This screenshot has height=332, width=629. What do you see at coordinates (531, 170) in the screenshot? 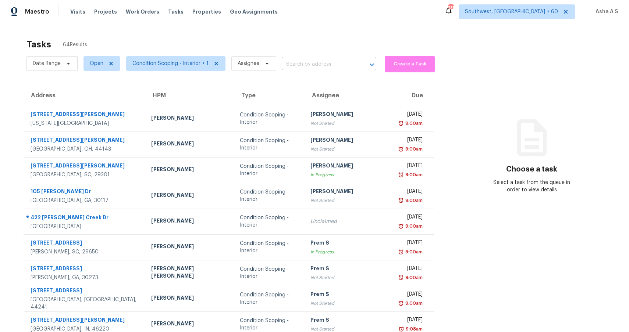
I see `h3: Choose a task` at bounding box center [531, 170].